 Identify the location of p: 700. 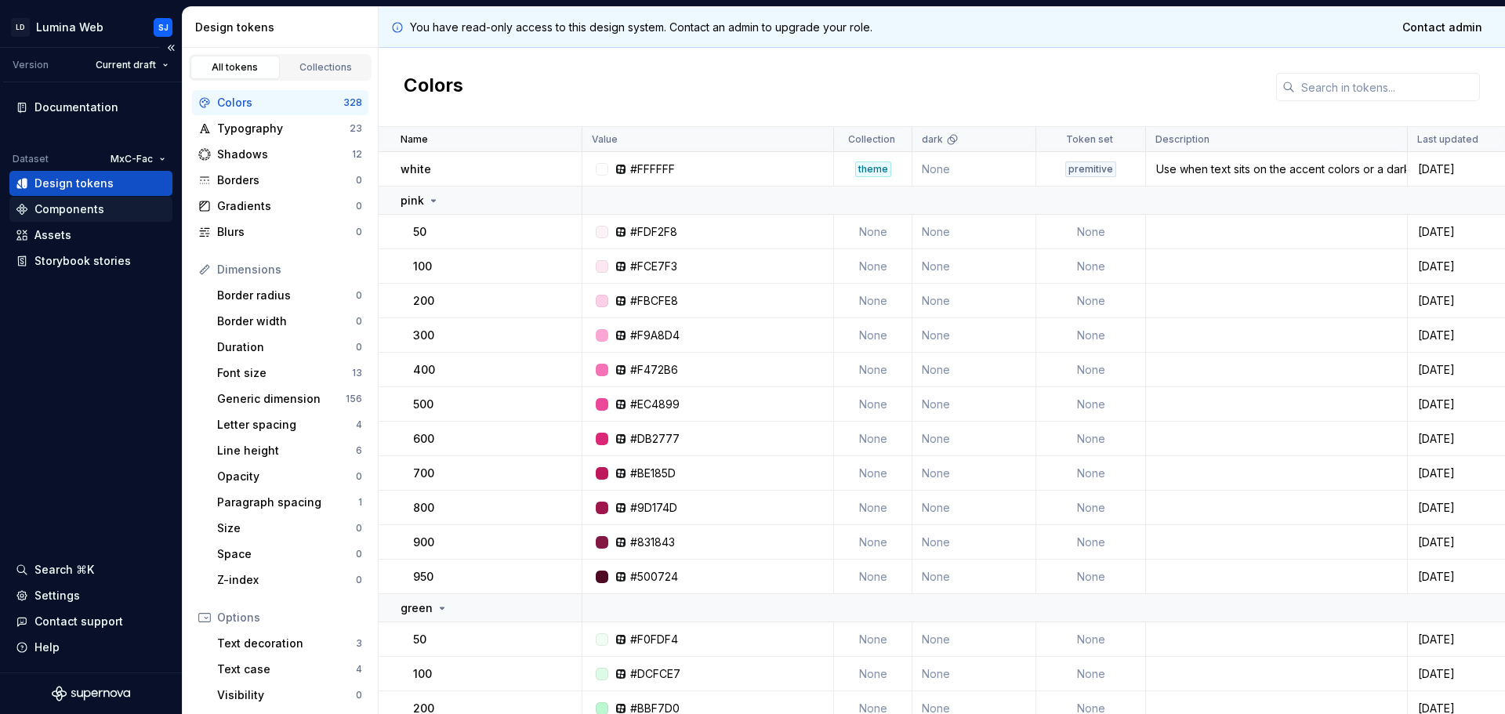
(423, 473).